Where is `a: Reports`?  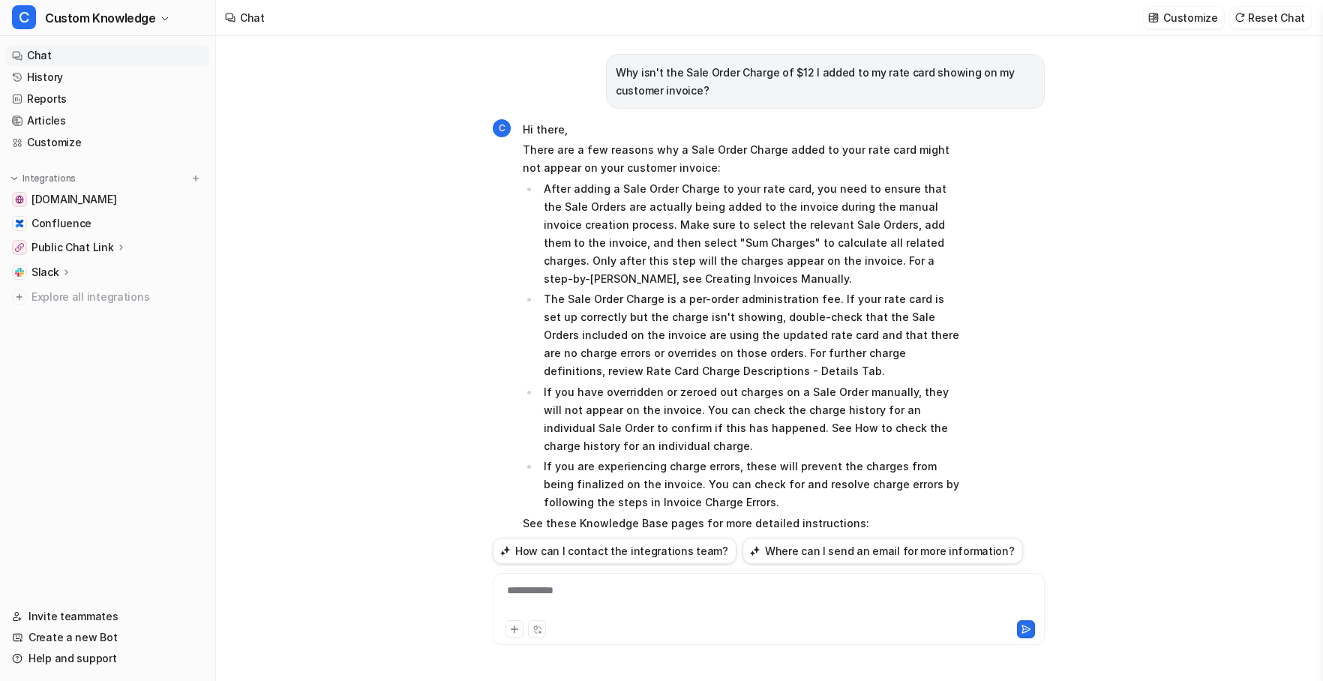
a: Reports is located at coordinates (107, 99).